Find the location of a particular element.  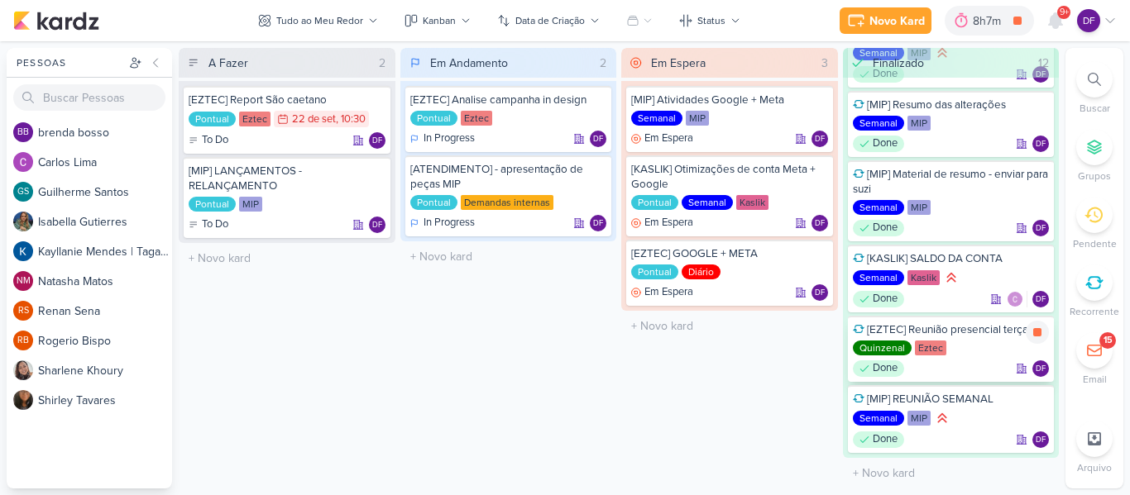

div: Prioridade Alta is located at coordinates (951, 278).